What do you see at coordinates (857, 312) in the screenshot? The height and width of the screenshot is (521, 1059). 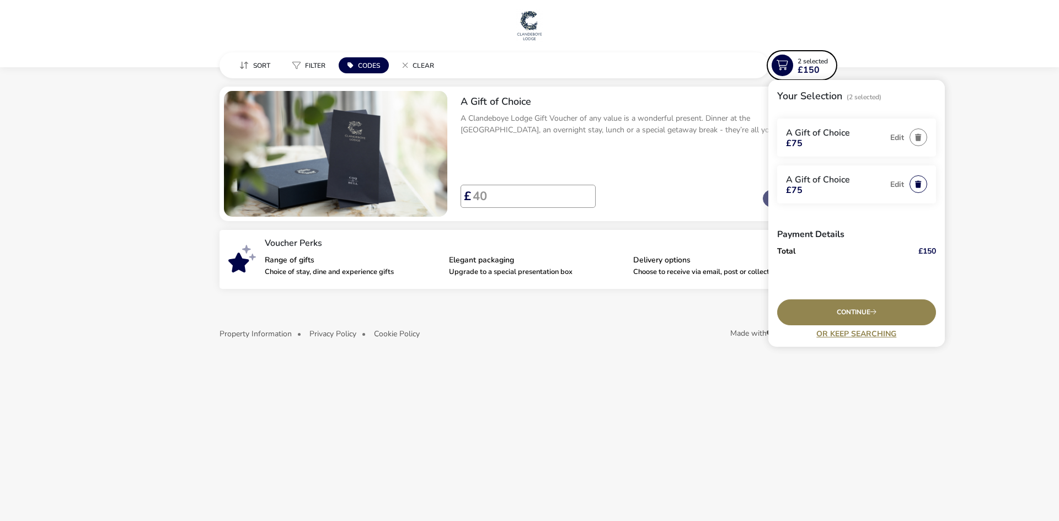 I see `div: Continue` at bounding box center [857, 312].